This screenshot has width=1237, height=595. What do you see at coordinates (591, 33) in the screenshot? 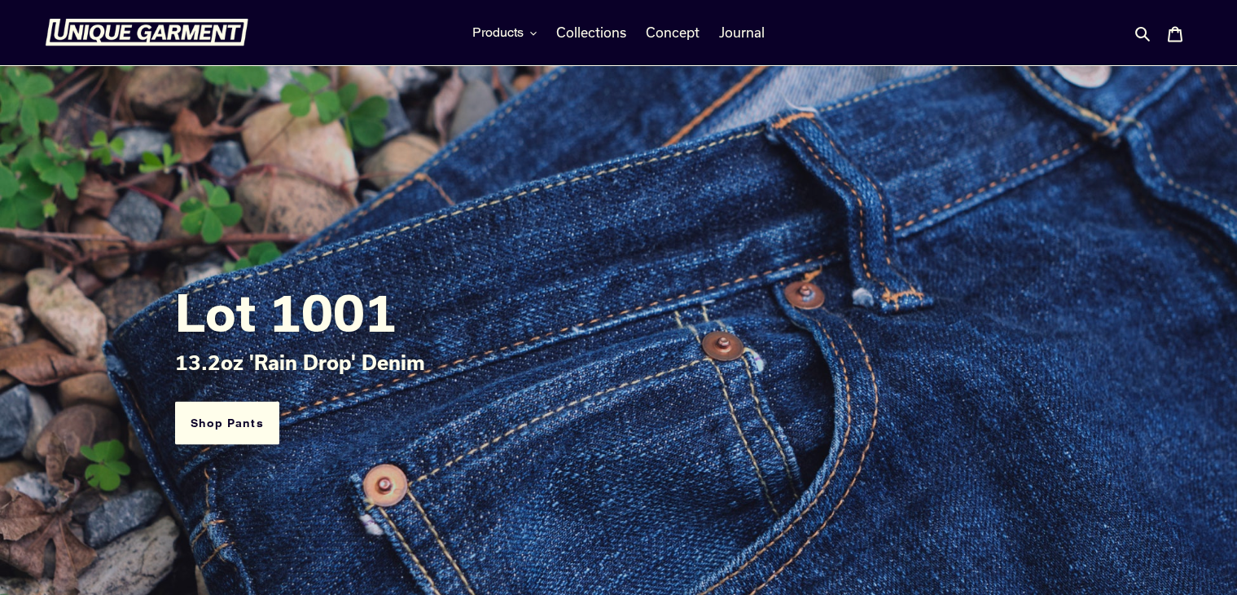
I see `span: Collections` at bounding box center [591, 33].